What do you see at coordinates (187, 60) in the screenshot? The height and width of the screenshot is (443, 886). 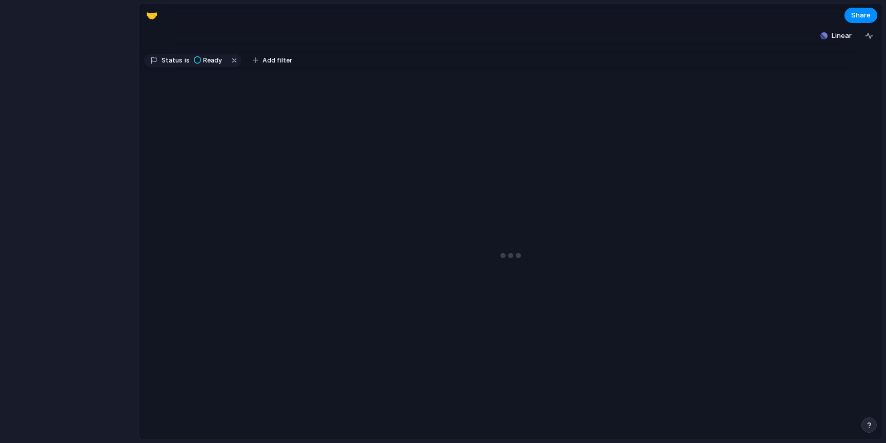 I see `button: is` at bounding box center [187, 60].